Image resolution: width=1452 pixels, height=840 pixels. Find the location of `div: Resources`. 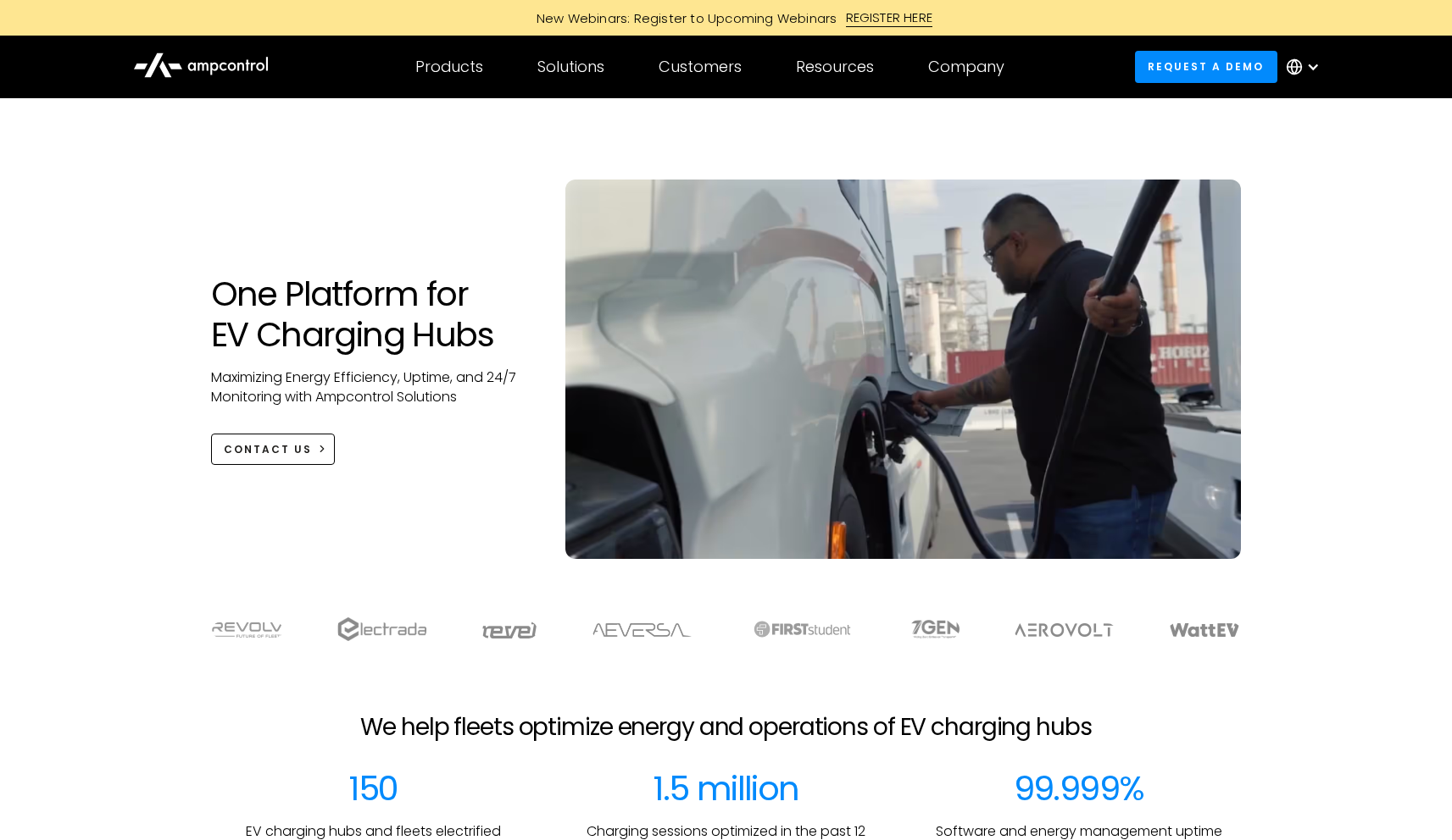

div: Resources is located at coordinates (835, 67).